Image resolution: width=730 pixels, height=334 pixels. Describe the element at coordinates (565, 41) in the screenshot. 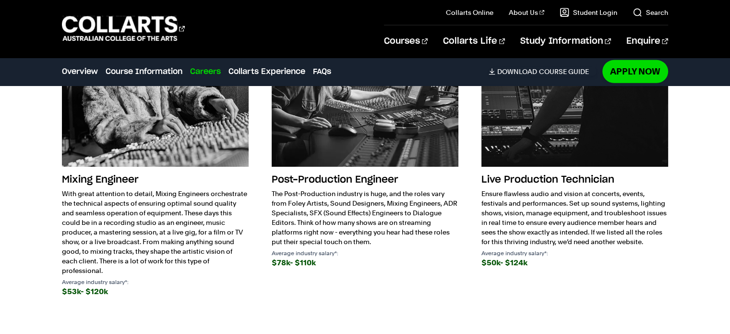

I see `a: Study Information` at that location.